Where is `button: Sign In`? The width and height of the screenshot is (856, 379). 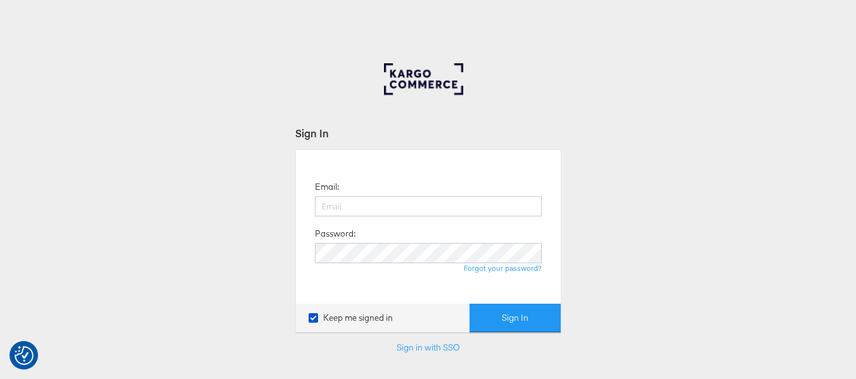 button: Sign In is located at coordinates (515, 318).